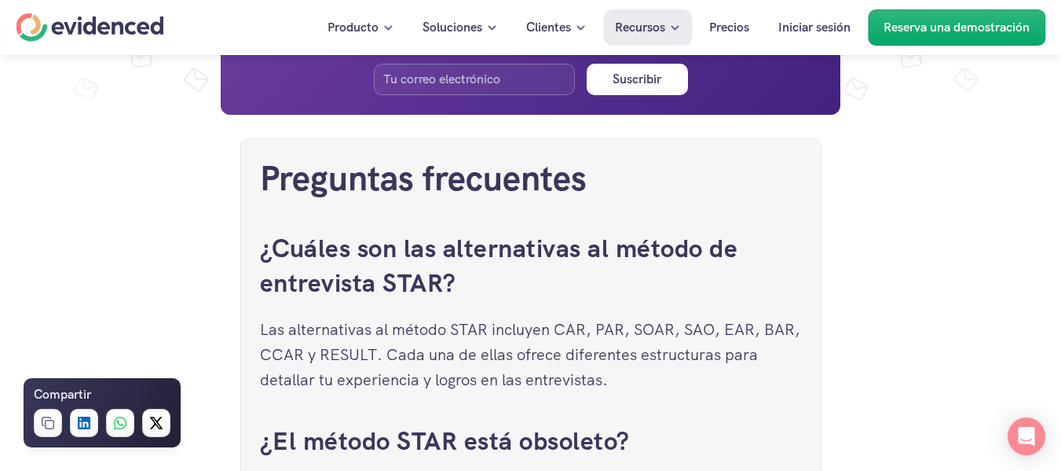 Image resolution: width=1061 pixels, height=471 pixels. Describe the element at coordinates (729, 27) in the screenshot. I see `font: Precios` at that location.